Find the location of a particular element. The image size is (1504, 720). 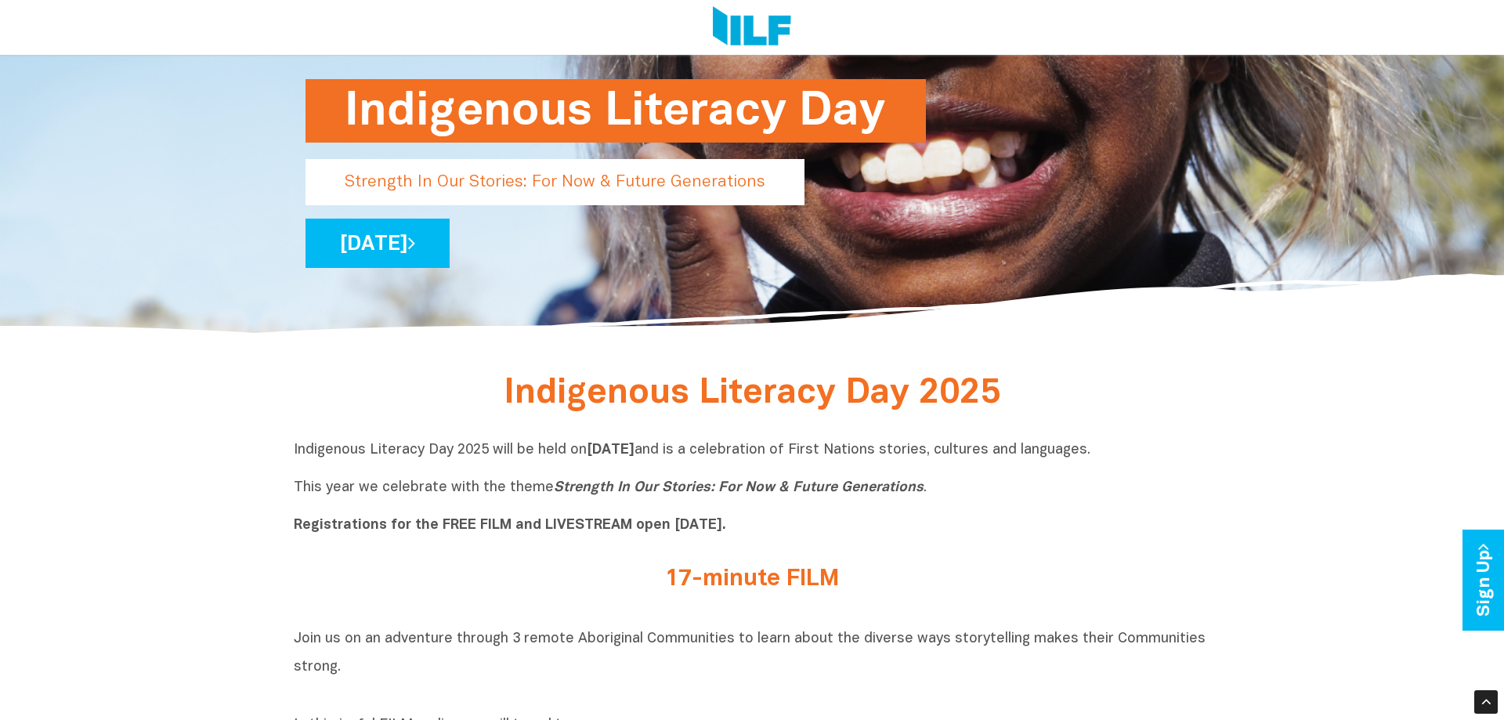

div: Scroll Back to Top is located at coordinates (1486, 702).